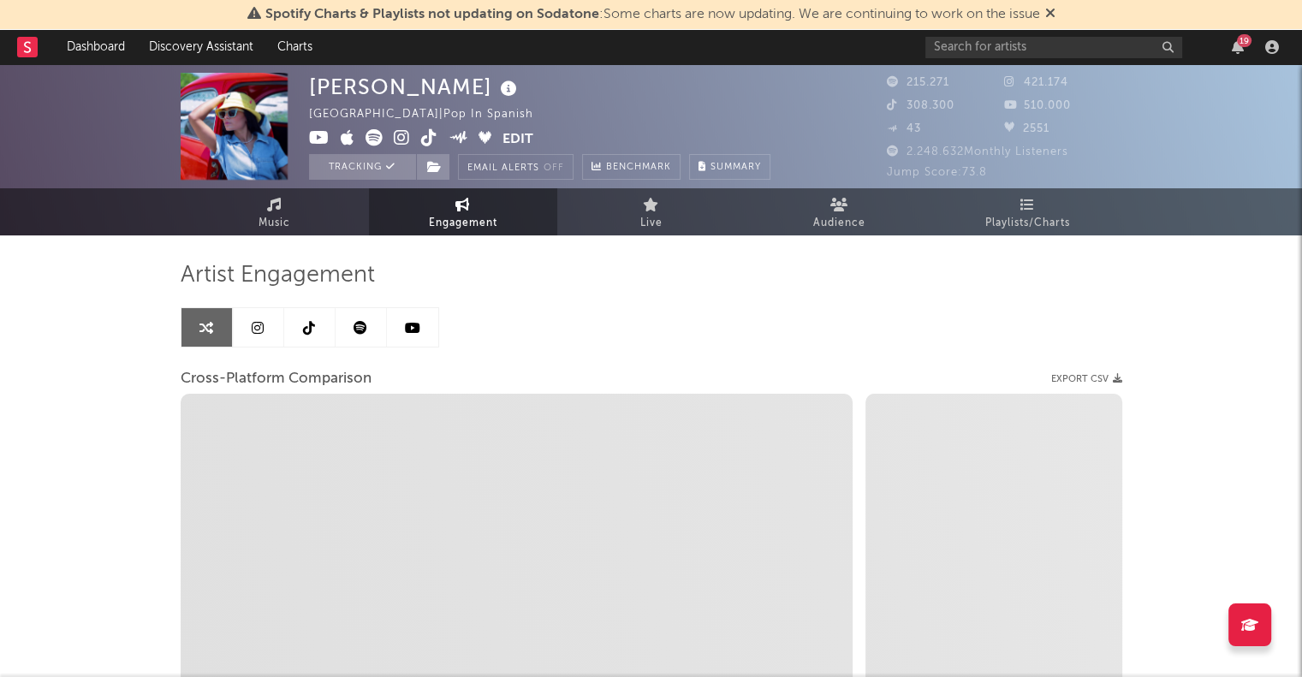  What do you see at coordinates (275, 211) in the screenshot?
I see `a: Music` at bounding box center [275, 211].